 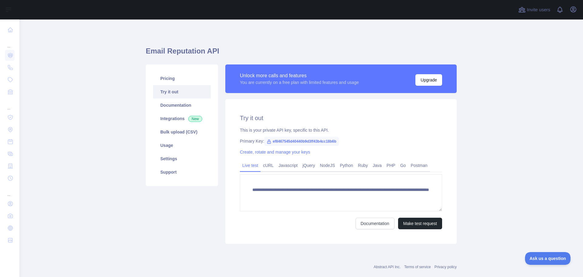 What do you see at coordinates (182, 132) in the screenshot?
I see `a: Bulk upload (CSV)` at bounding box center [182, 132].